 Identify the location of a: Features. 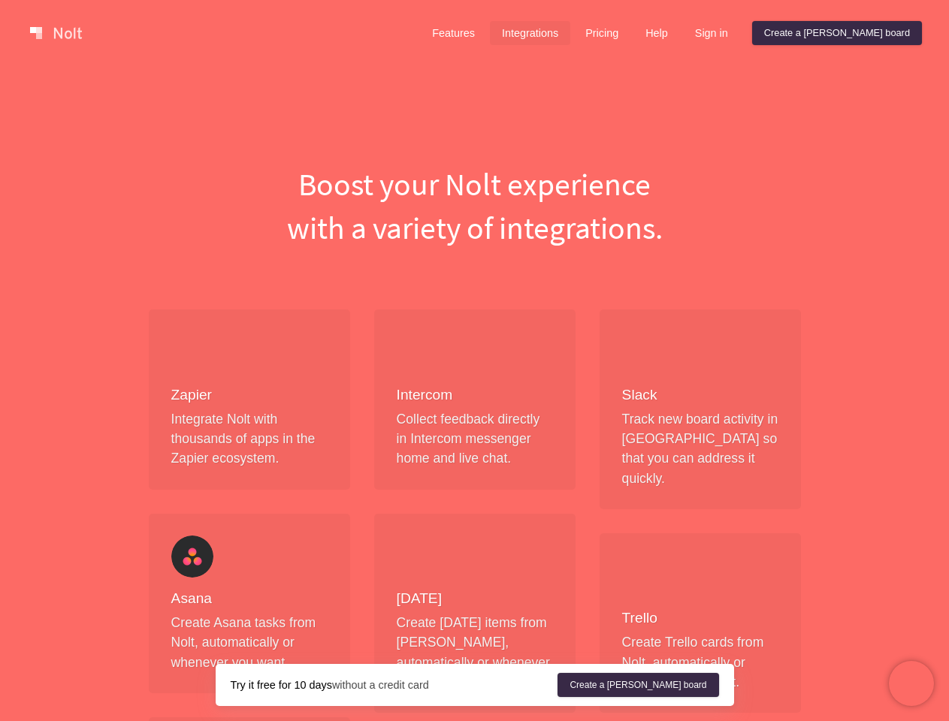
(453, 33).